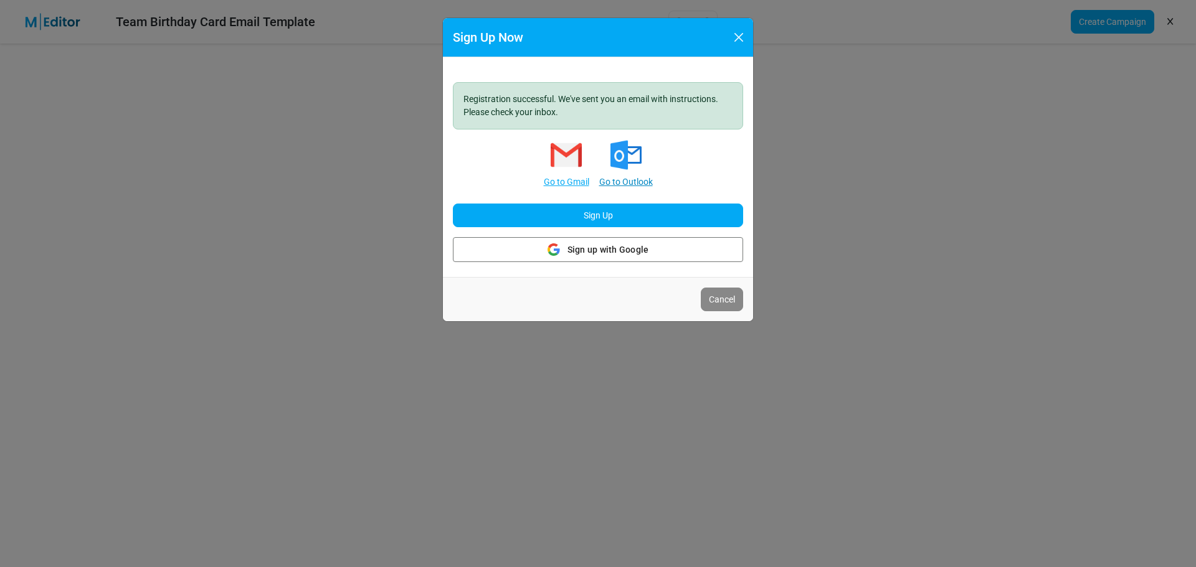 The height and width of the screenshot is (567, 1196). What do you see at coordinates (598, 250) in the screenshot?
I see `a: Sign up with Google` at bounding box center [598, 250].